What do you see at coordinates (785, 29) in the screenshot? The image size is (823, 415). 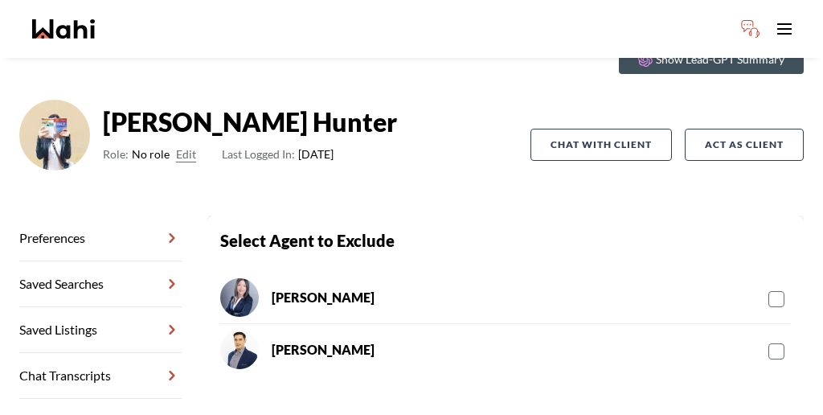 I see `button: Toggle open navigation menu` at bounding box center [785, 29].